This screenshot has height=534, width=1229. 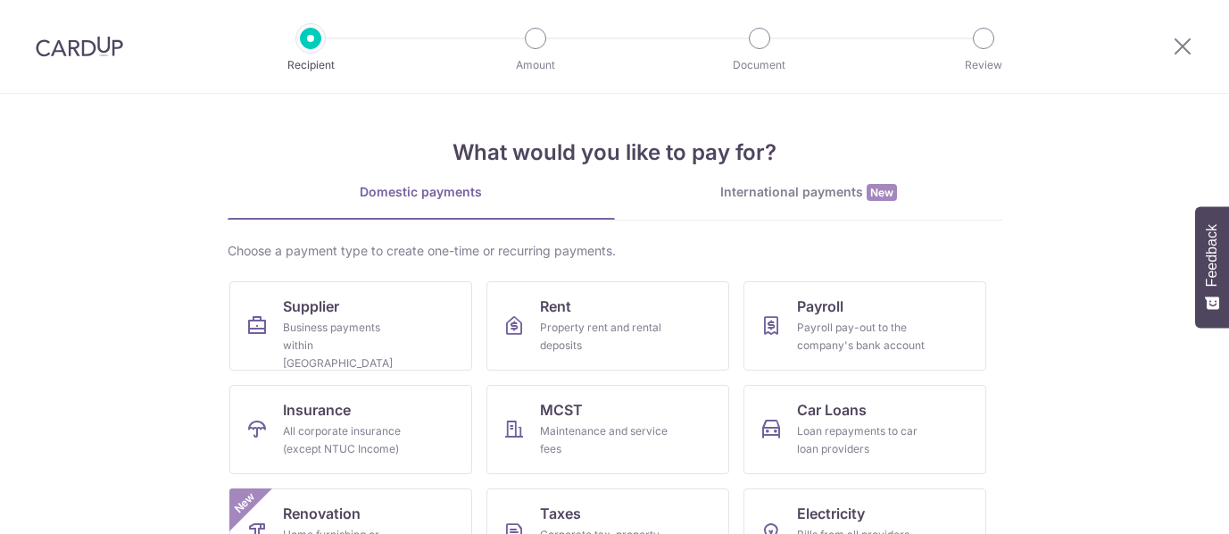 What do you see at coordinates (536, 65) in the screenshot?
I see `p: Amount` at bounding box center [536, 65].